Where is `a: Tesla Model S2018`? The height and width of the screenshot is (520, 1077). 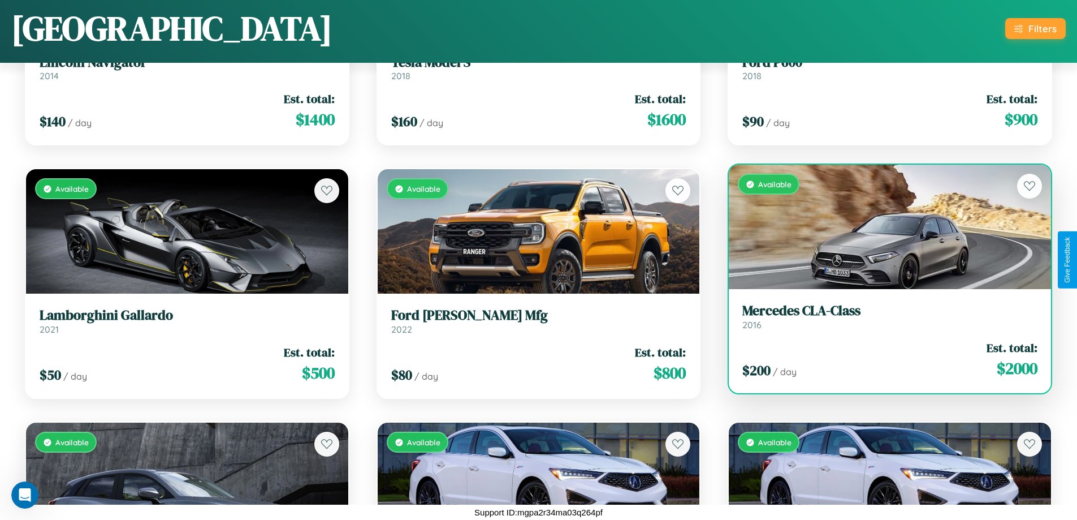 a: Tesla Model S2018 is located at coordinates (539, 68).